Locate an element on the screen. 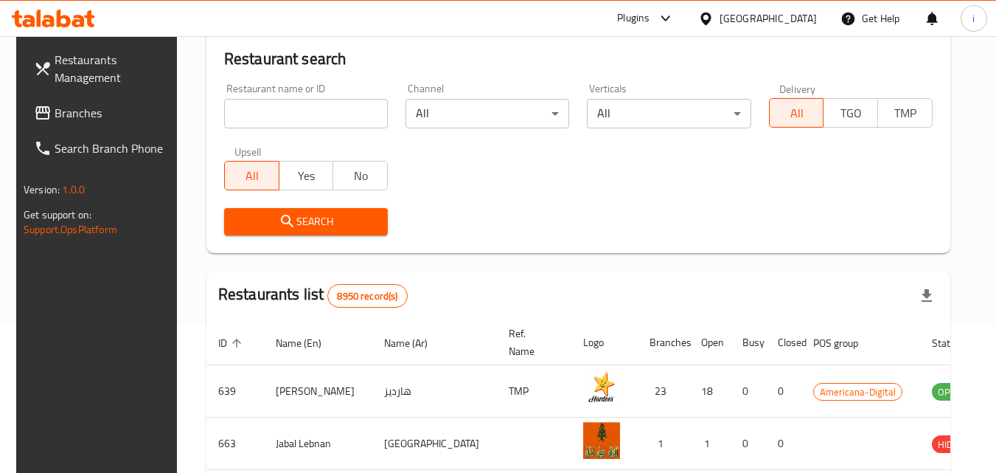 Image resolution: width=996 pixels, height=473 pixels. td: هارديز is located at coordinates (434, 391).